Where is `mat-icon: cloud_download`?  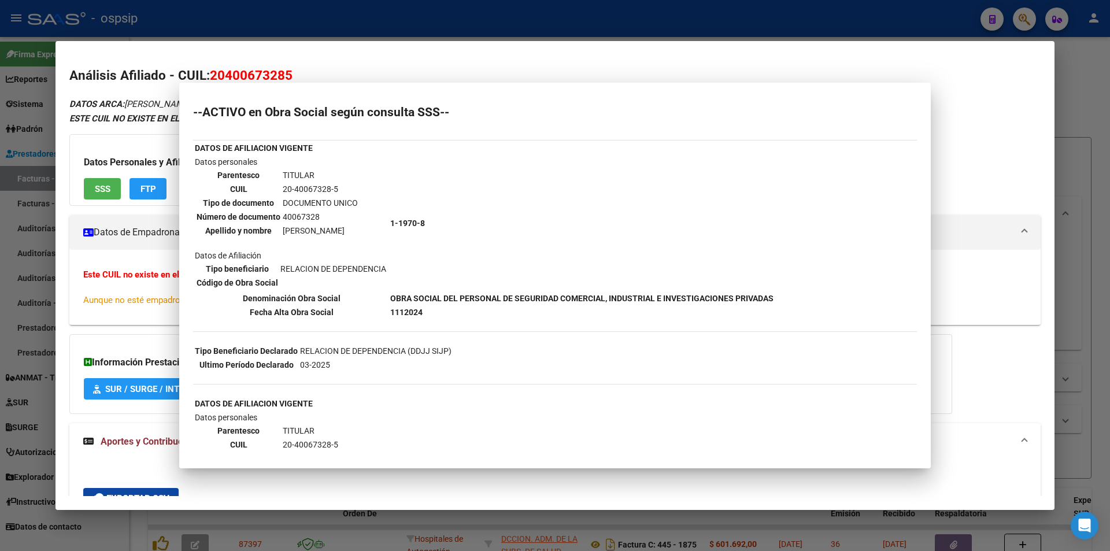 mat-icon: cloud_download is located at coordinates (99, 498).